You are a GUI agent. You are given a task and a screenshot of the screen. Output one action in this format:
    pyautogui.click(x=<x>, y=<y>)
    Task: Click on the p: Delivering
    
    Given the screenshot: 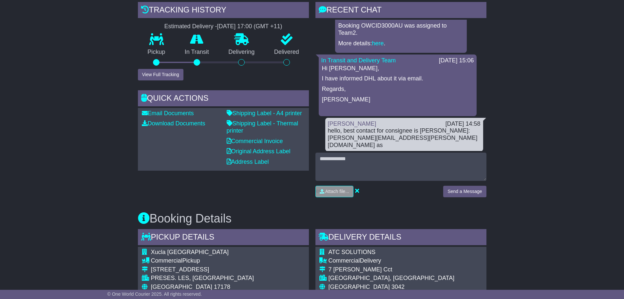 What is the action you would take?
    pyautogui.click(x=242, y=52)
    